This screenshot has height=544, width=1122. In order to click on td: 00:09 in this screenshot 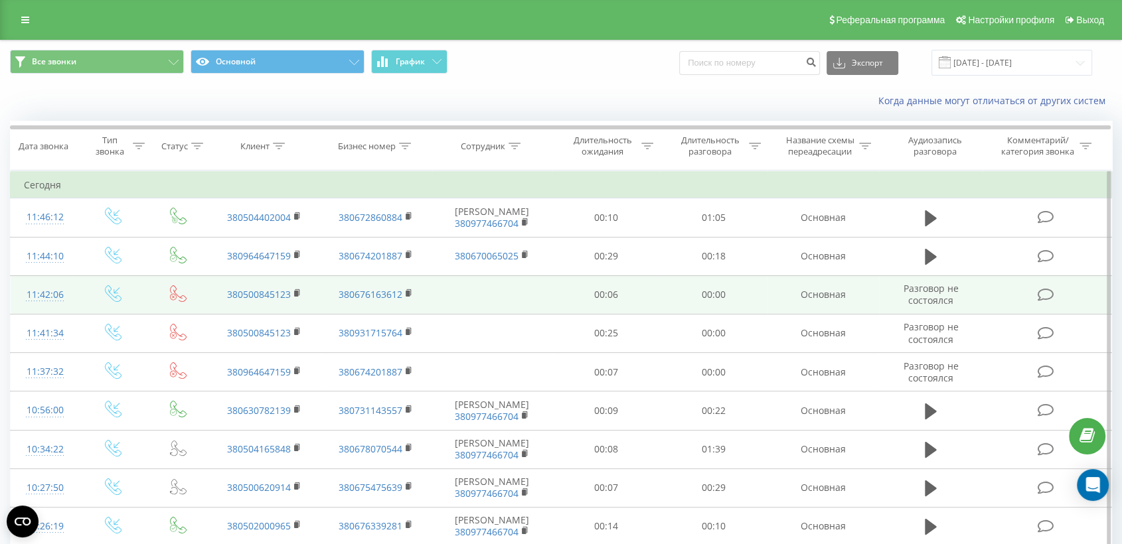, I will do `click(606, 411)`.